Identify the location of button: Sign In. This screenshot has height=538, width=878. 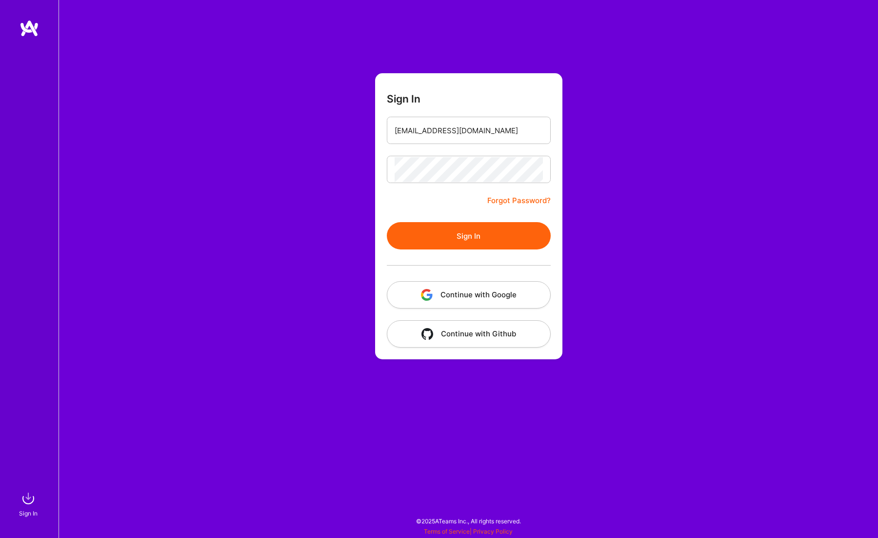
(469, 236).